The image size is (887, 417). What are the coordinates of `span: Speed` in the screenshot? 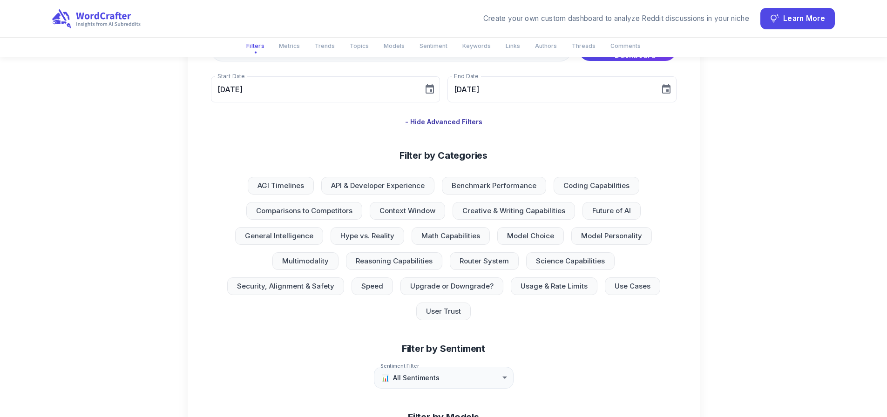 It's located at (372, 286).